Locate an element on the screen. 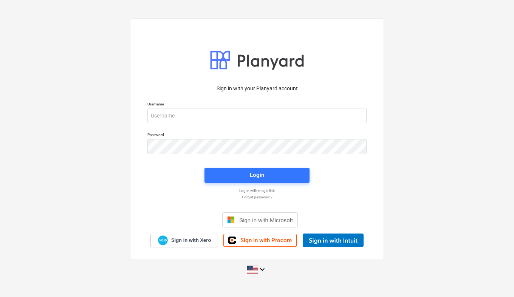 The width and height of the screenshot is (514, 297). a: Sign in with Xero is located at coordinates (184, 240).